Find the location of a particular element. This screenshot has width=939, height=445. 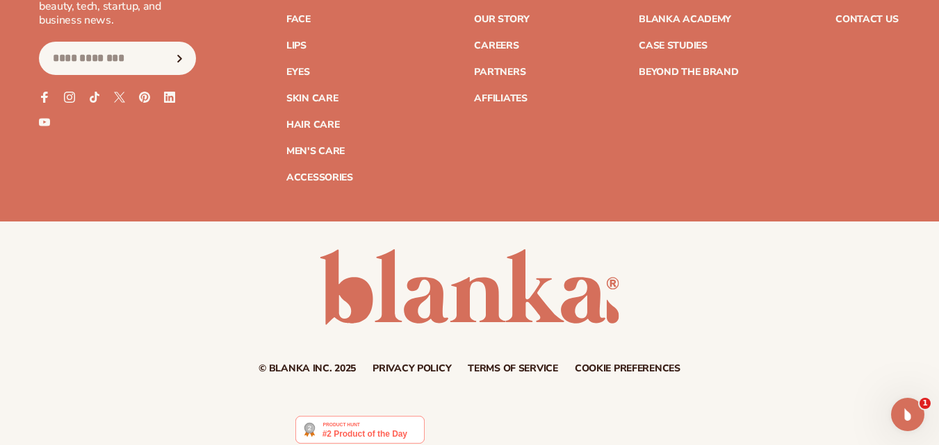

img: Blanka - Start a beauty or cosmetic line in under 5 minutes | Product Hunt is located at coordinates (359, 430).